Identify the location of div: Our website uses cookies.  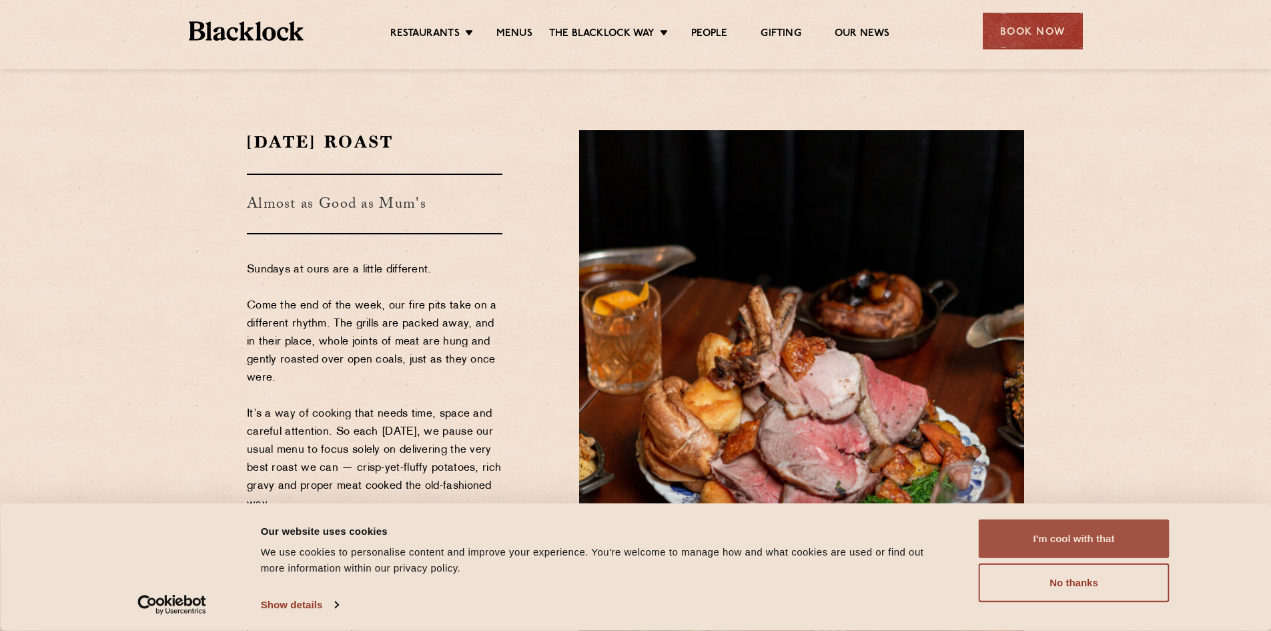
(605, 531).